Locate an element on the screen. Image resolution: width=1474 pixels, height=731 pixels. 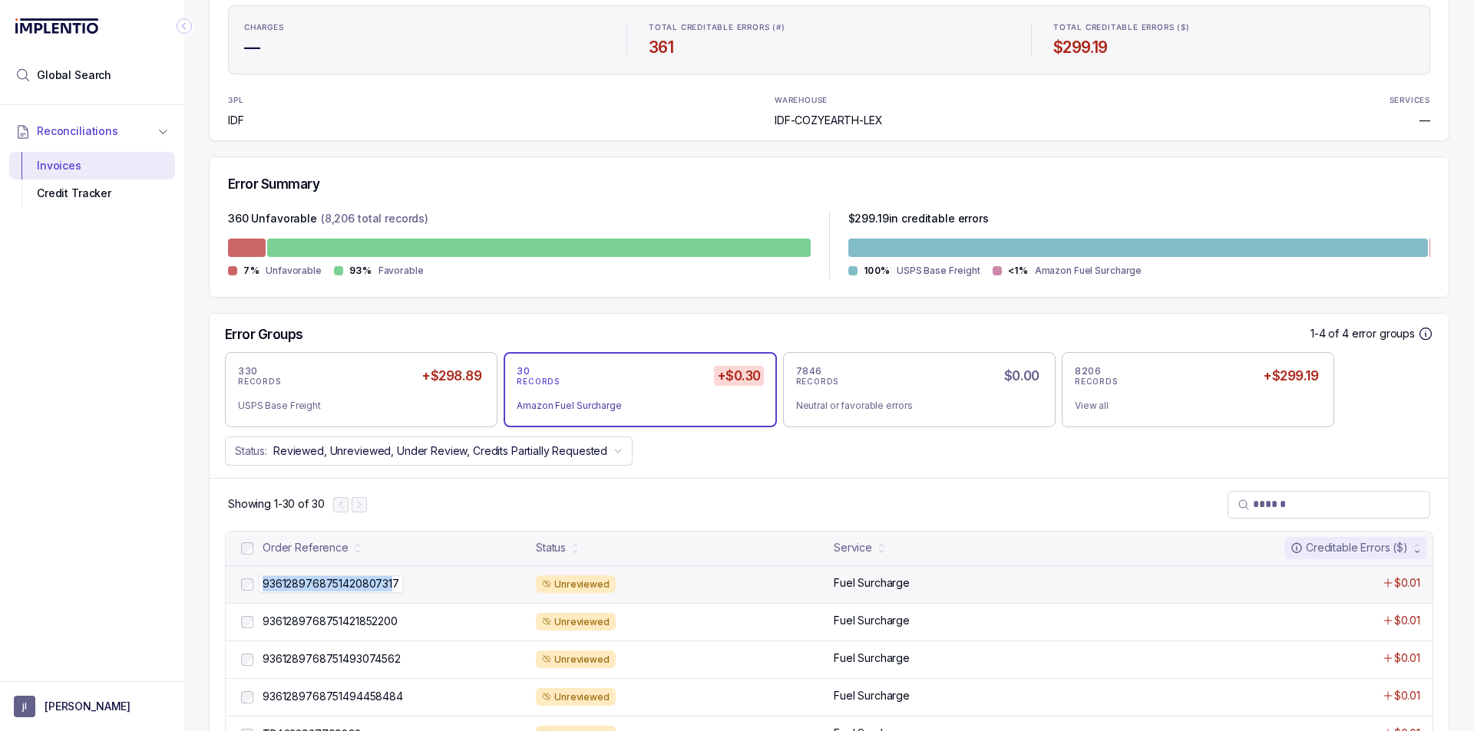
p: 330 is located at coordinates (248, 371).